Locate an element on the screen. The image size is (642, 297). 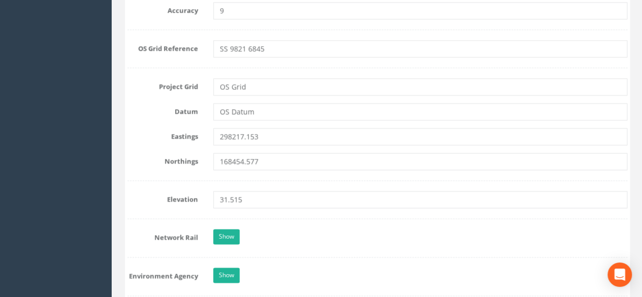
label: Northings is located at coordinates (162, 159).